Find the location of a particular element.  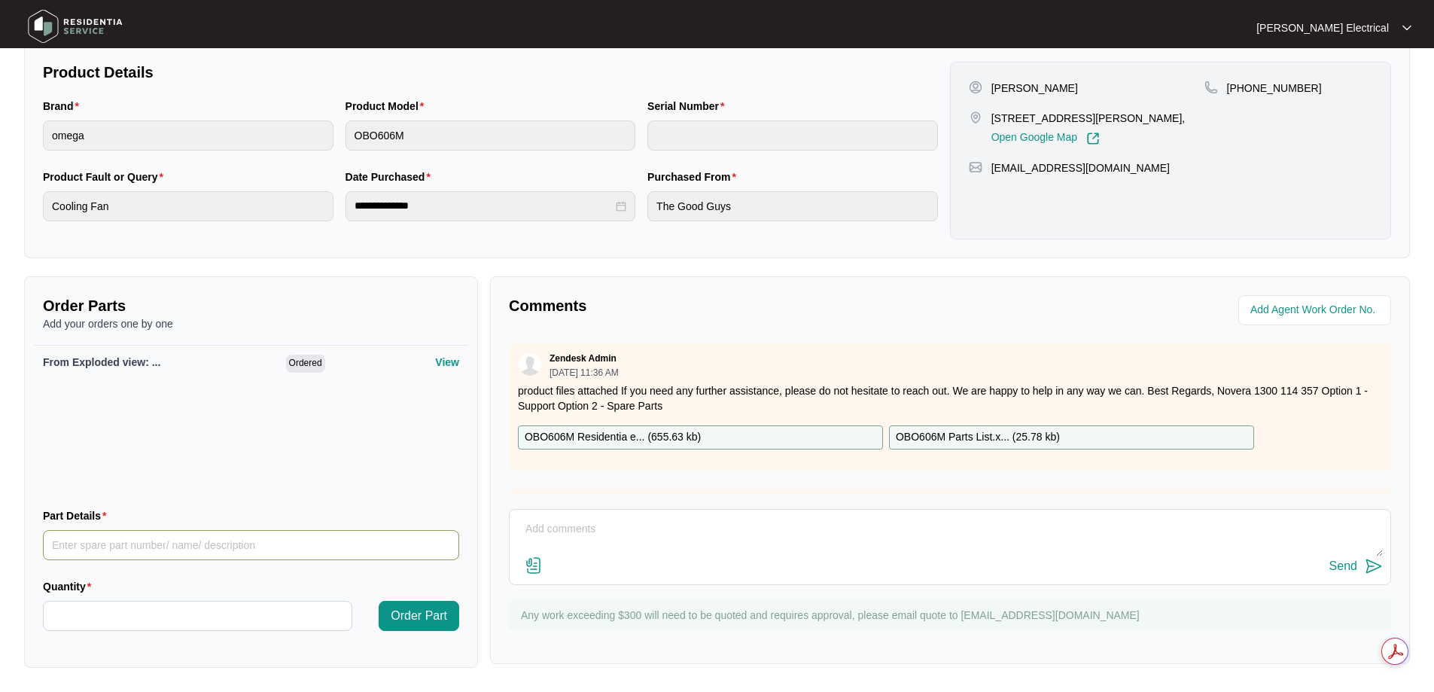

button: Order Part is located at coordinates (419, 616).